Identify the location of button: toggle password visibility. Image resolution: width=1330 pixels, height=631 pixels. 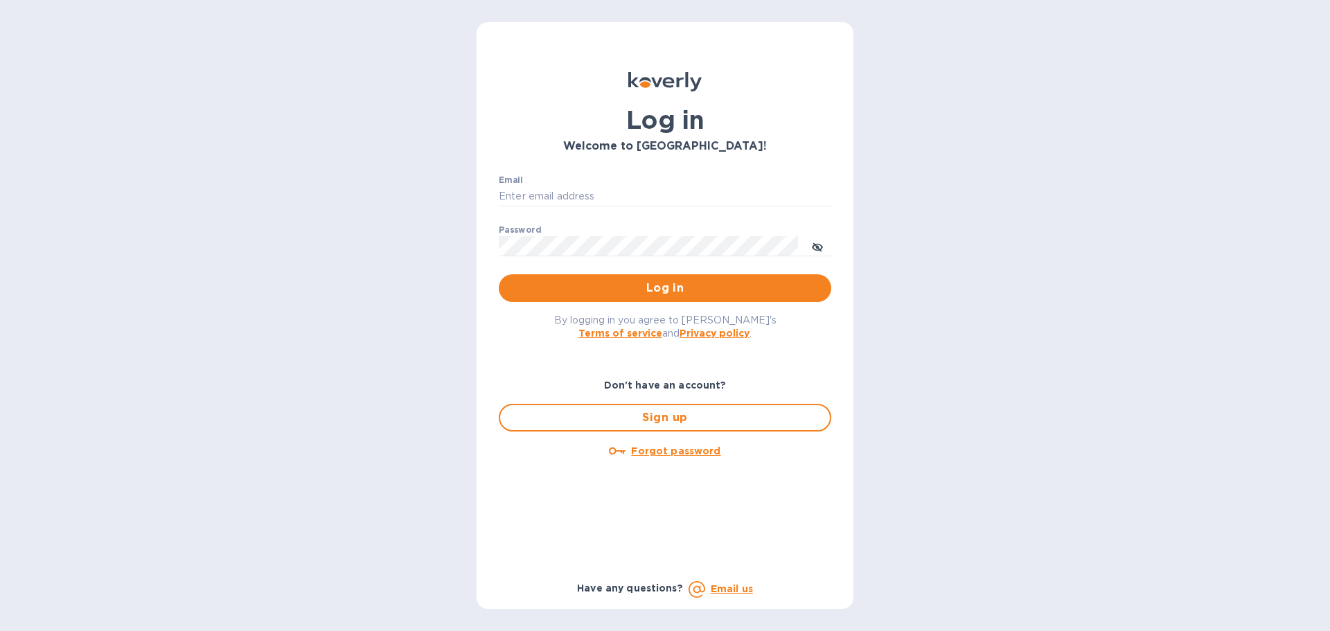
(817, 246).